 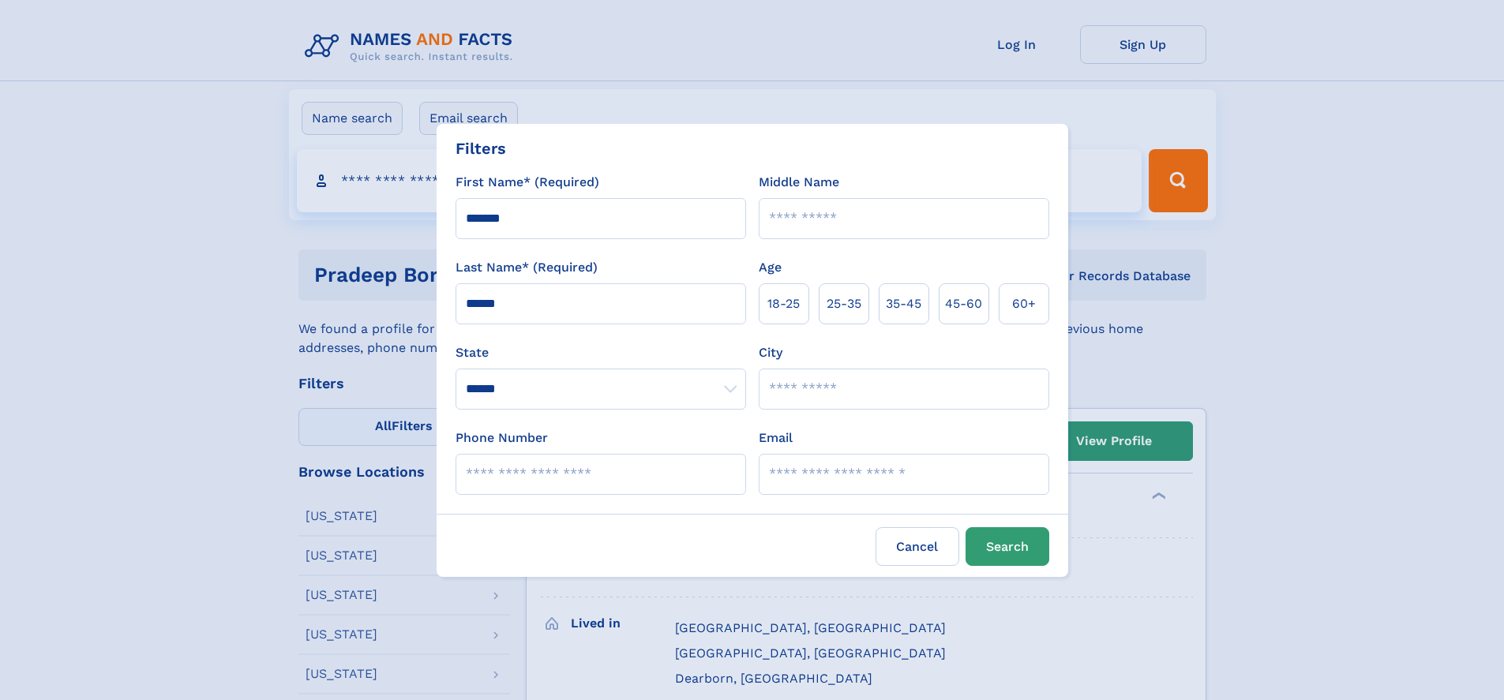 What do you see at coordinates (844, 304) in the screenshot?
I see `span: 25‑35` at bounding box center [844, 304].